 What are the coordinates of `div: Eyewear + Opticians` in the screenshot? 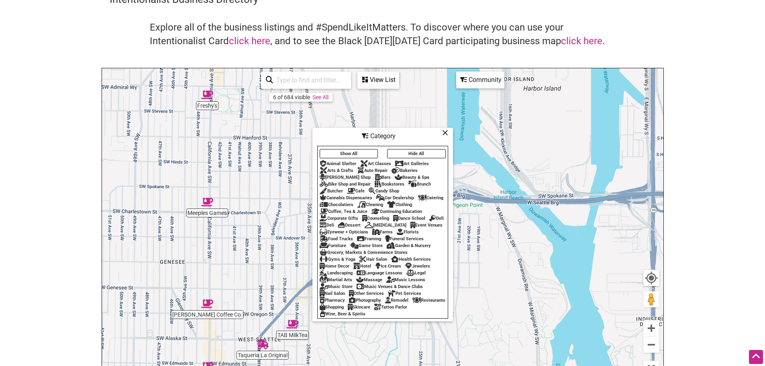 It's located at (344, 232).